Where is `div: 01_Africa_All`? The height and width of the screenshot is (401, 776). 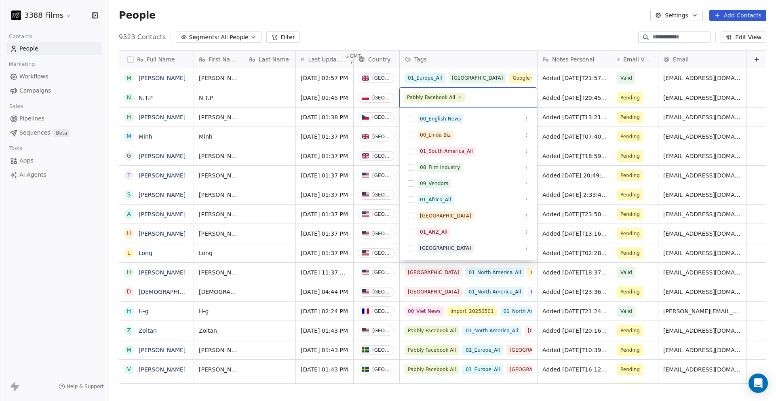 div: 01_Africa_All is located at coordinates (435, 200).